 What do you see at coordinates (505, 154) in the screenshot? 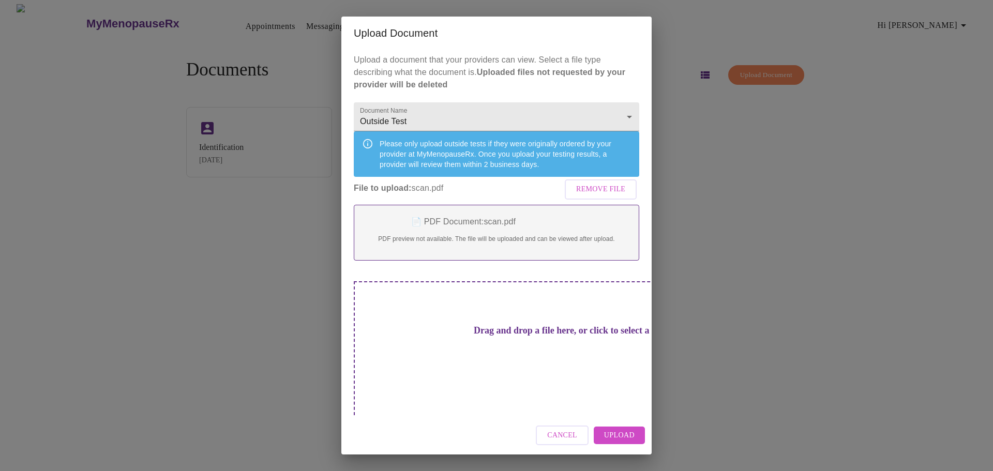
I see `div: Please only upload outside tests if they were originally ordered by your provider at MyMenopauseR...` at bounding box center [505, 154].